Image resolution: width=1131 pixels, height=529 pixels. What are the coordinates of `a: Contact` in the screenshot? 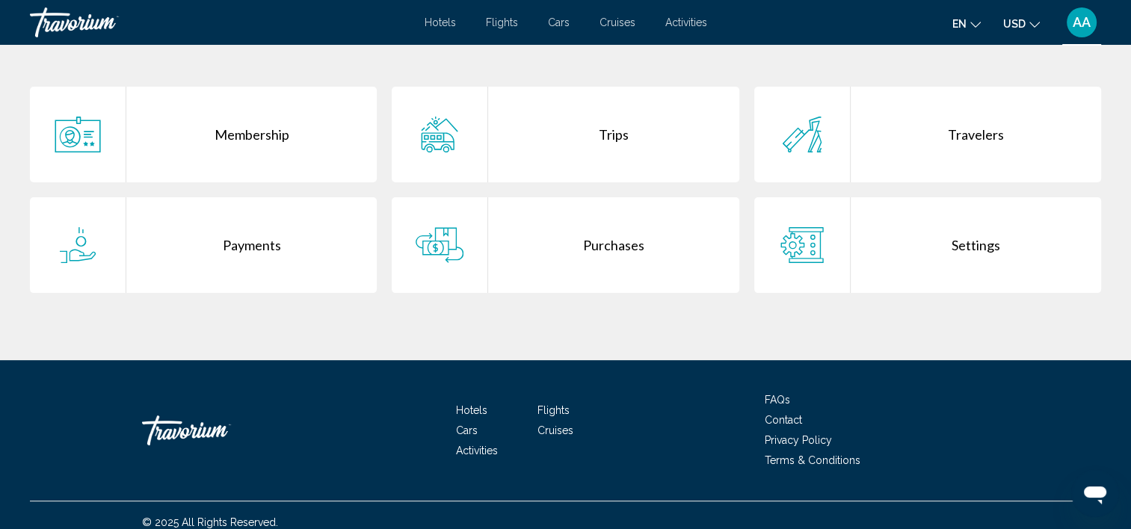 It's located at (784, 420).